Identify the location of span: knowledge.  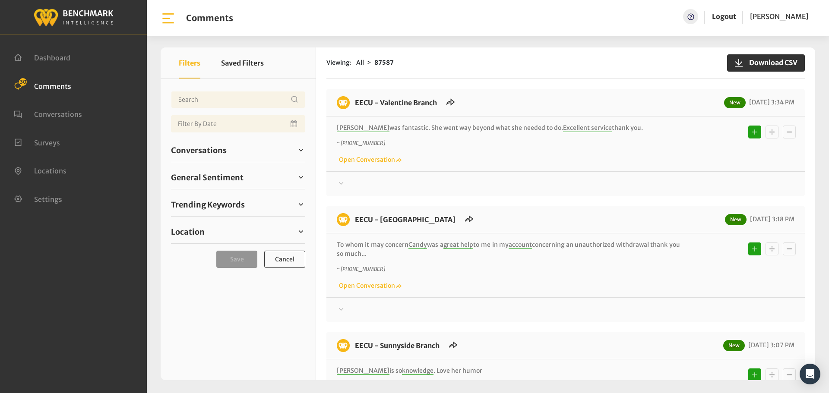
(417, 371).